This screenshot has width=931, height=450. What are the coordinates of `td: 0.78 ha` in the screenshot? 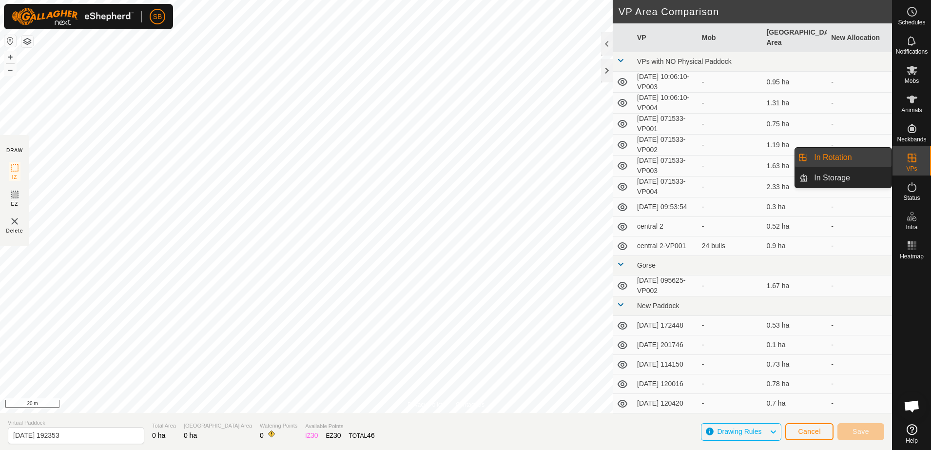 It's located at (795, 384).